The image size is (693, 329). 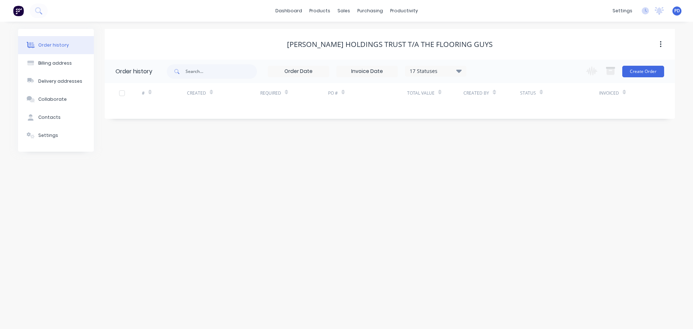 I want to click on input: Order Date, so click(x=298, y=71).